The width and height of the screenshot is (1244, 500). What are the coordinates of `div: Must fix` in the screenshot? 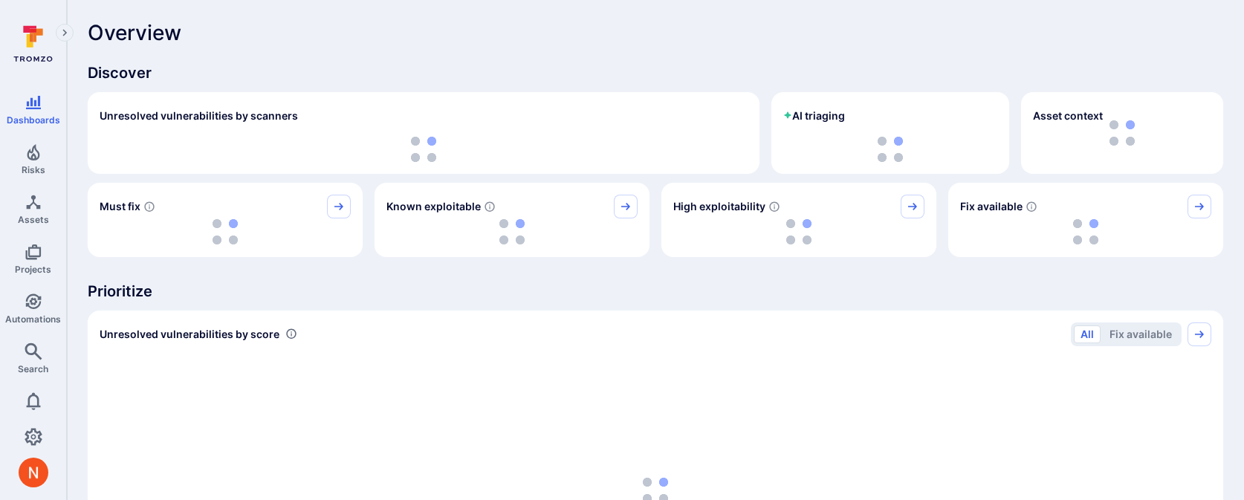 It's located at (225, 220).